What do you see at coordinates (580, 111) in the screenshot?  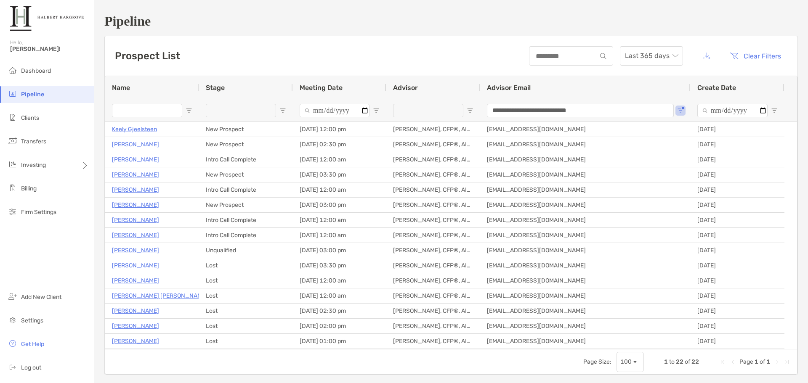 I see `input: Advisor Email Filter Input` at bounding box center [580, 111].